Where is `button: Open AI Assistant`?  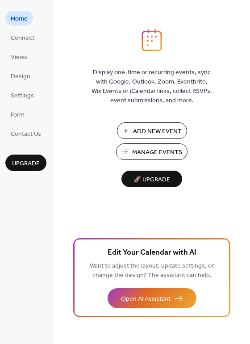 button: Open AI Assistant is located at coordinates (152, 298).